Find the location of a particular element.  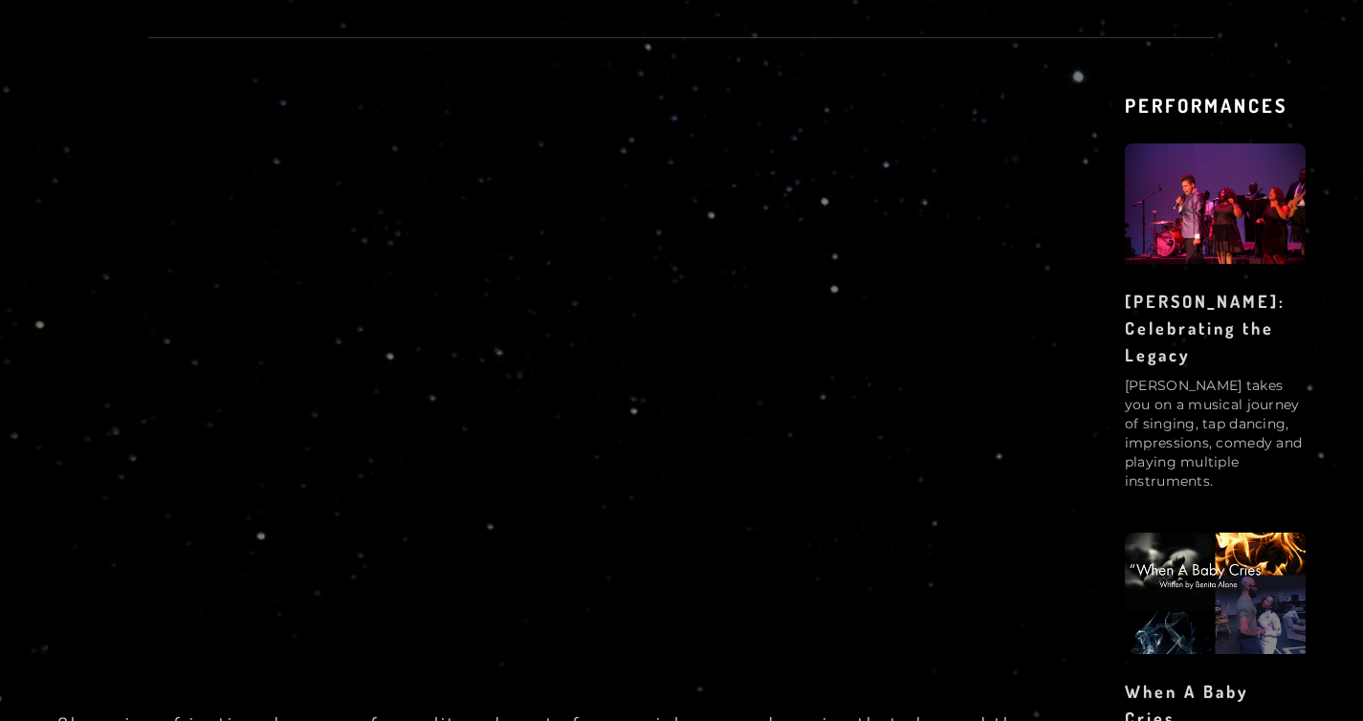

img: When A Baby Cries is located at coordinates (1215, 593).